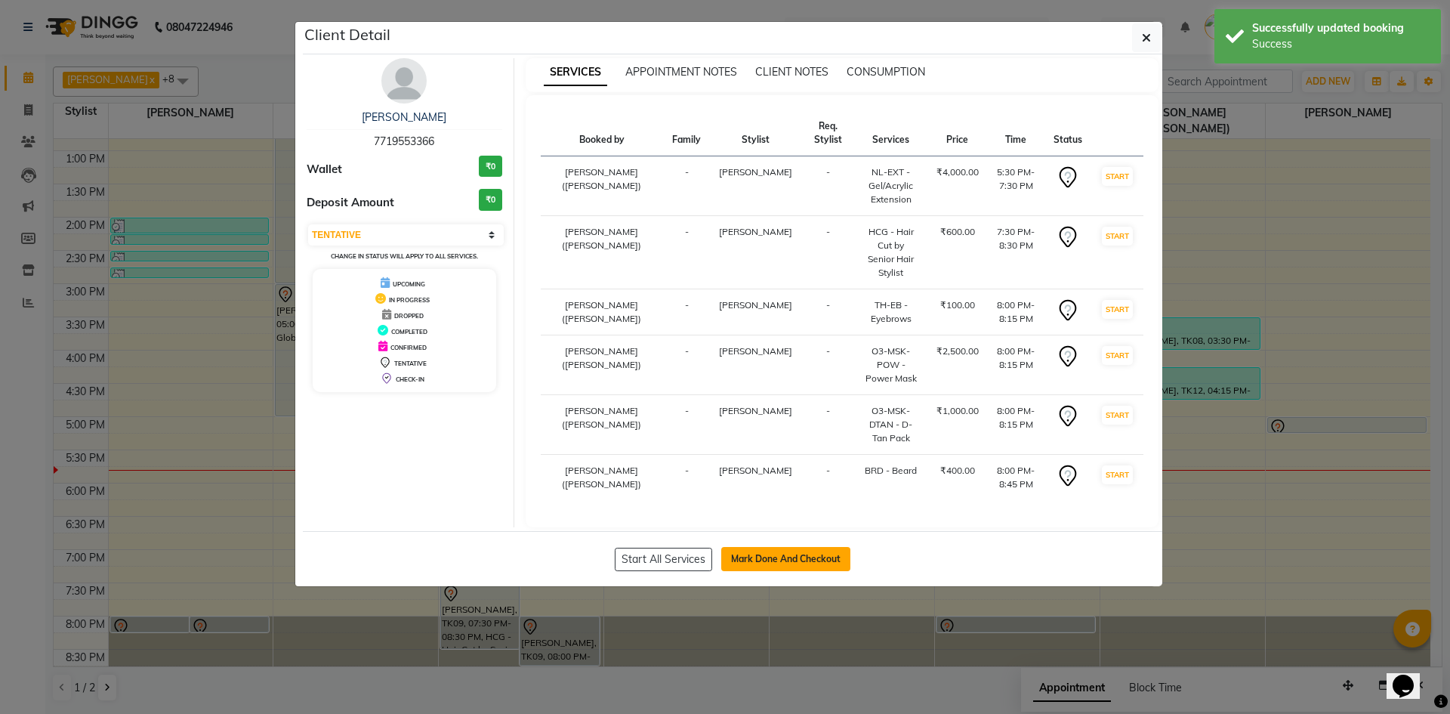 This screenshot has height=714, width=1450. What do you see at coordinates (348, 35) in the screenshot?
I see `h5: Client Detail` at bounding box center [348, 35].